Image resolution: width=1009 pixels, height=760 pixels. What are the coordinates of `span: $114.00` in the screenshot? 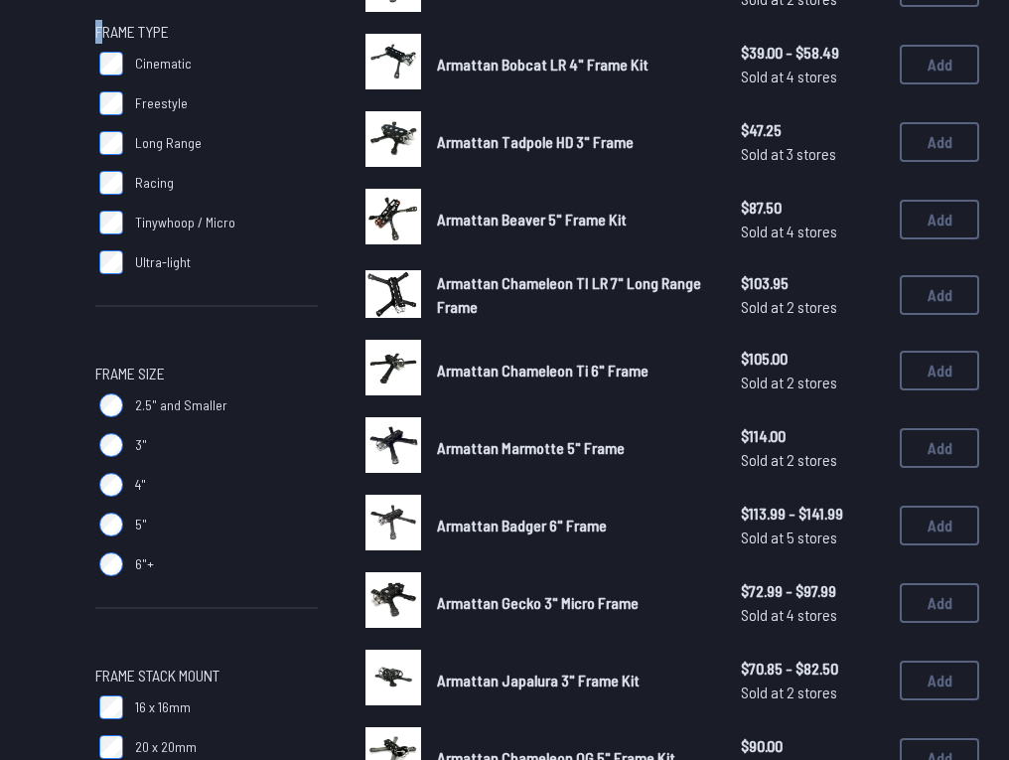 It's located at (812, 436).